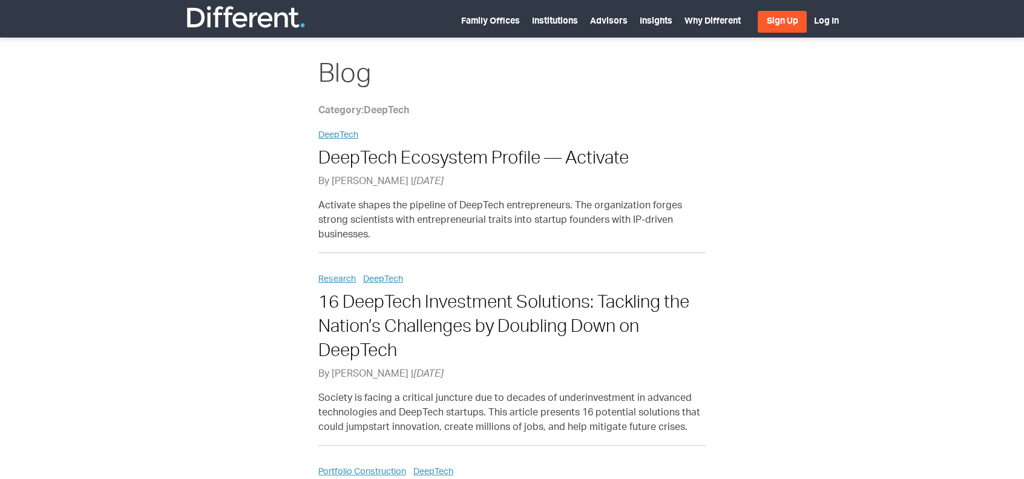  Describe the element at coordinates (712, 22) in the screenshot. I see `a: Why Different` at that location.